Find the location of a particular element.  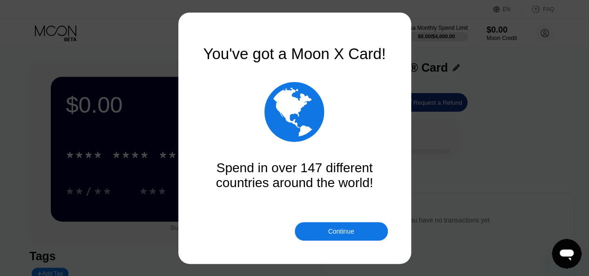

div: You've got a Moon X Card! is located at coordinates (295, 54).